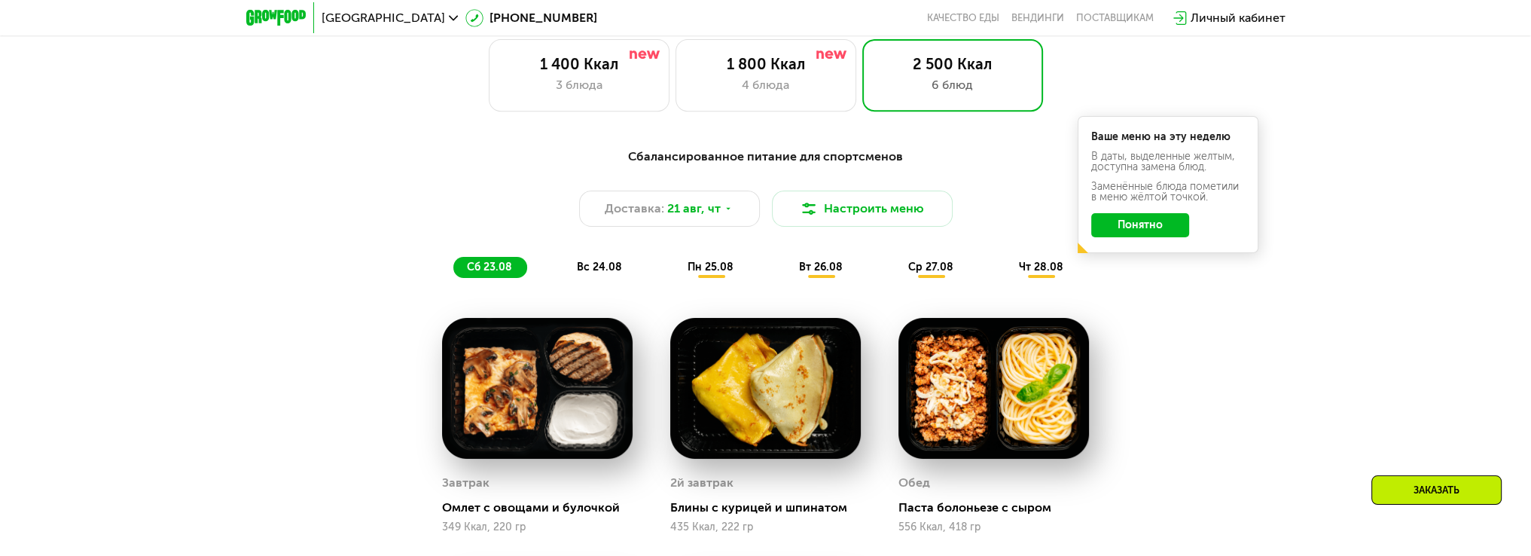 The height and width of the screenshot is (556, 1531). Describe the element at coordinates (821, 267) in the screenshot. I see `span: вт 26.08` at that location.